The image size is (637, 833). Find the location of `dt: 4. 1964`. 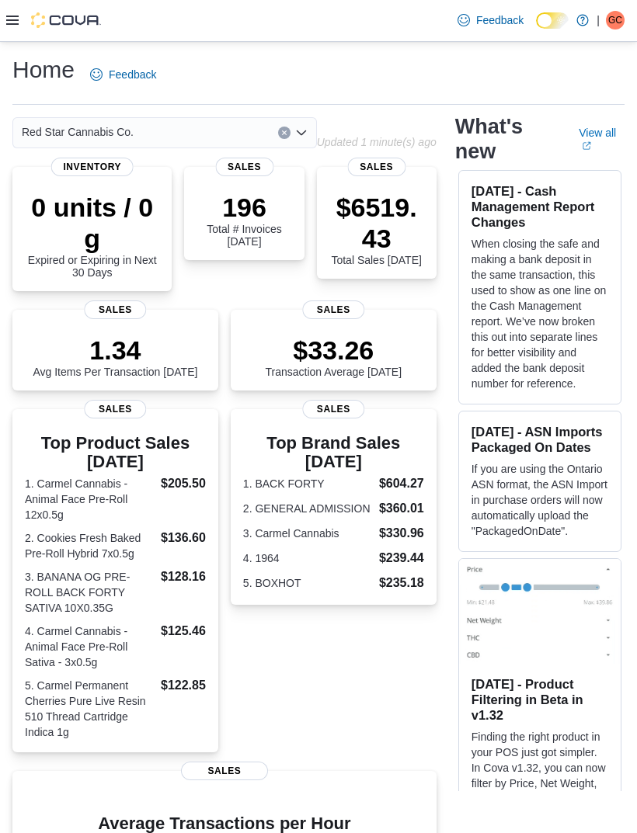

dt: 4. 1964 is located at coordinates (307, 558).